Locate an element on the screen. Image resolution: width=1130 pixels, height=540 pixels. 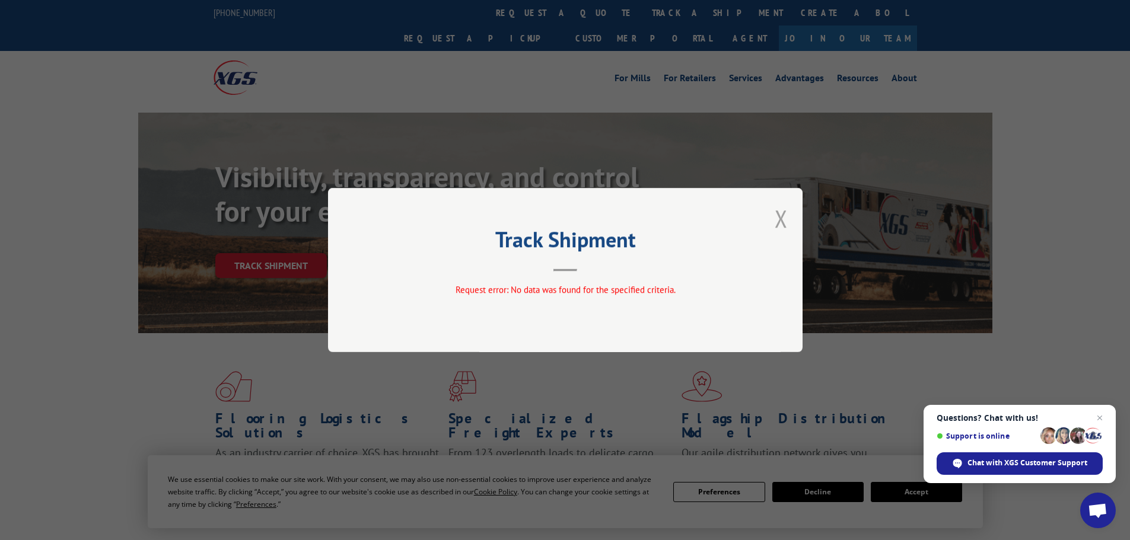
span: Support is online is located at coordinates (987, 436).